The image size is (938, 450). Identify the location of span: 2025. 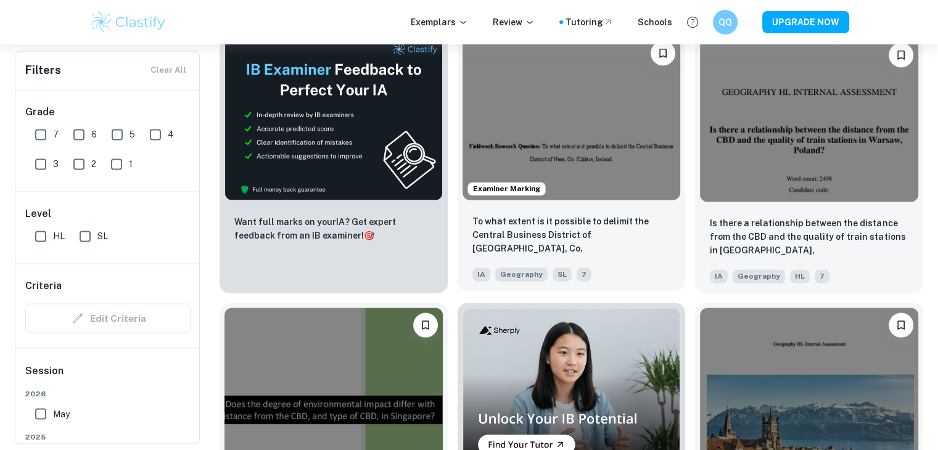
(108, 437).